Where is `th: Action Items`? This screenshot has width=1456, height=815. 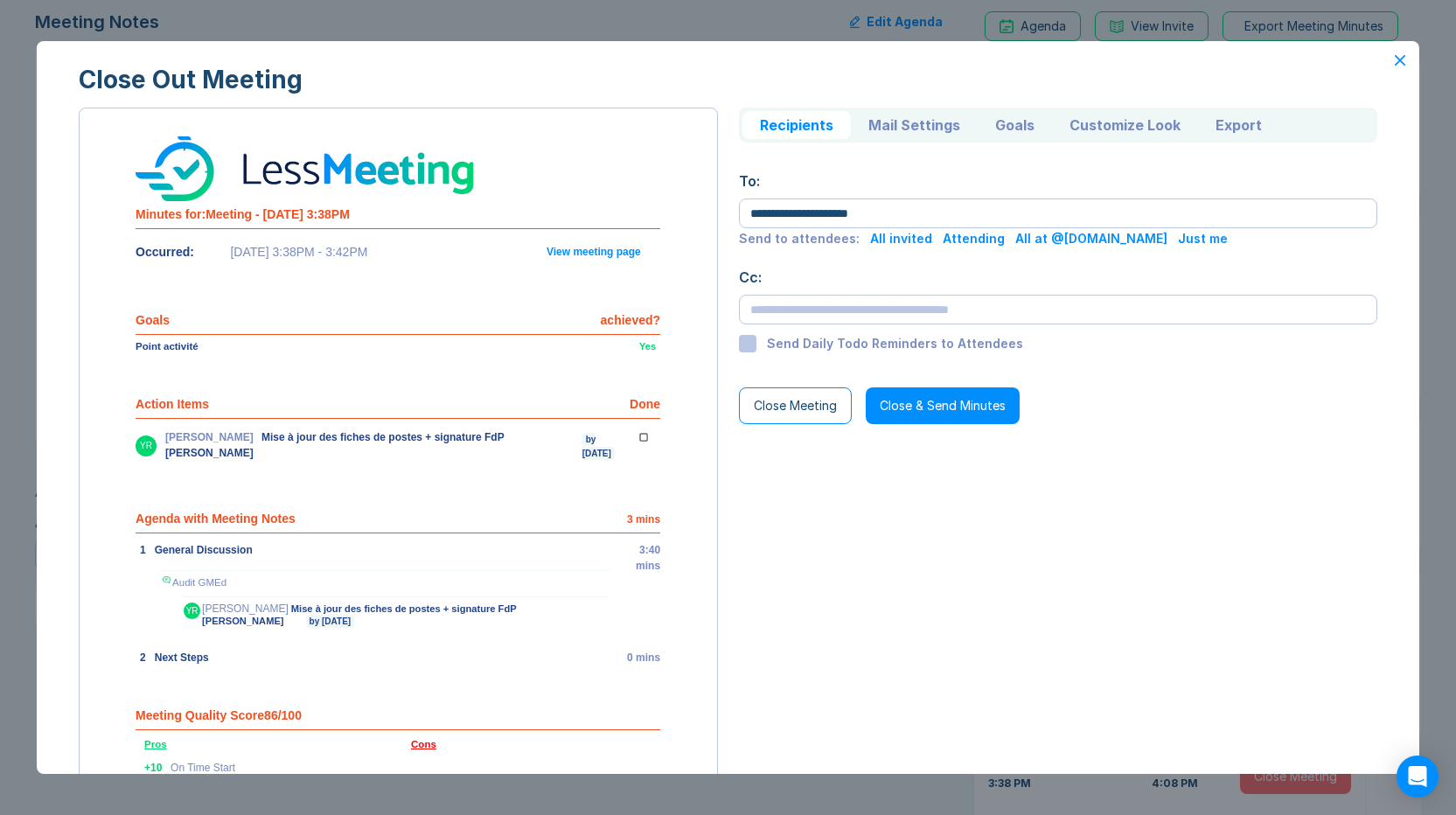
th: Action Items is located at coordinates (382, 405).